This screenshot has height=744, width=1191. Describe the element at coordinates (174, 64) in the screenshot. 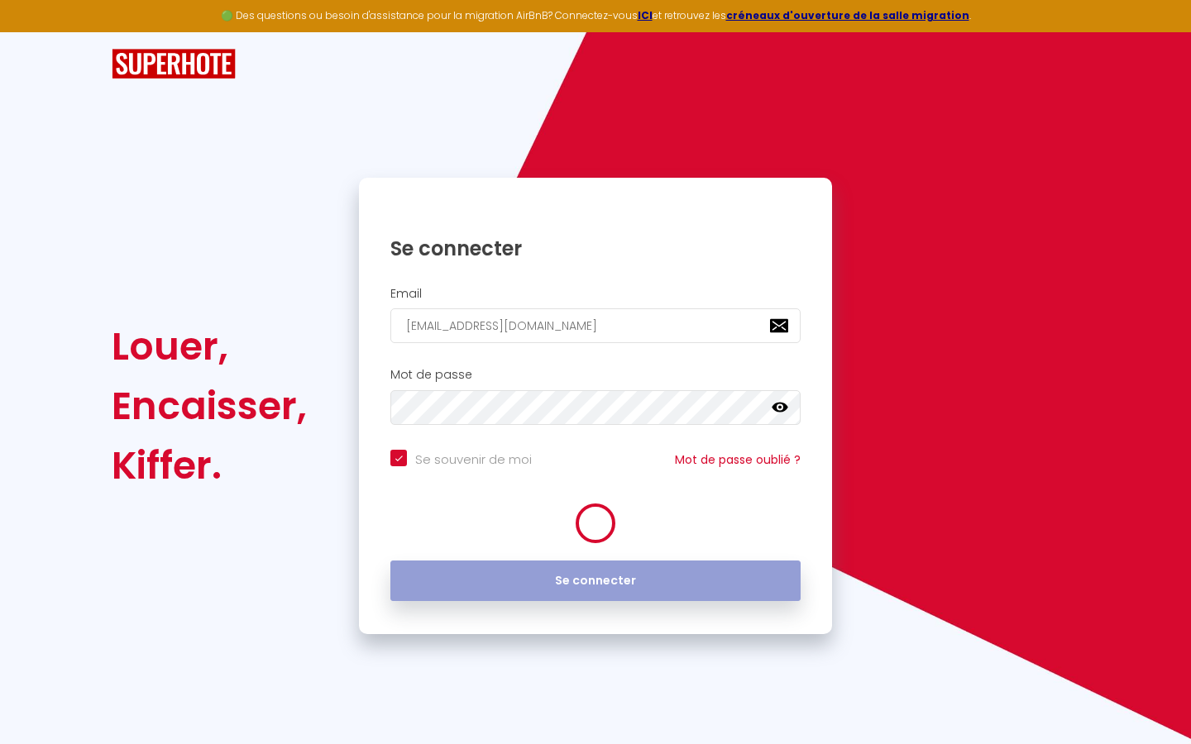

I see `img: SuperHote logo` at that location.